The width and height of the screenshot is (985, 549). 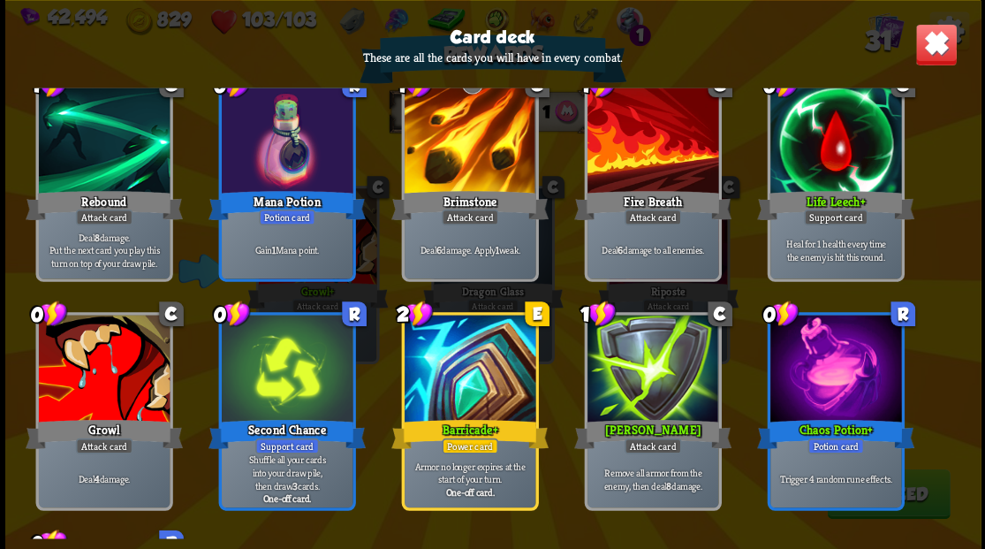 What do you see at coordinates (836, 434) in the screenshot?
I see `div: Chaos Potion+` at bounding box center [836, 434].